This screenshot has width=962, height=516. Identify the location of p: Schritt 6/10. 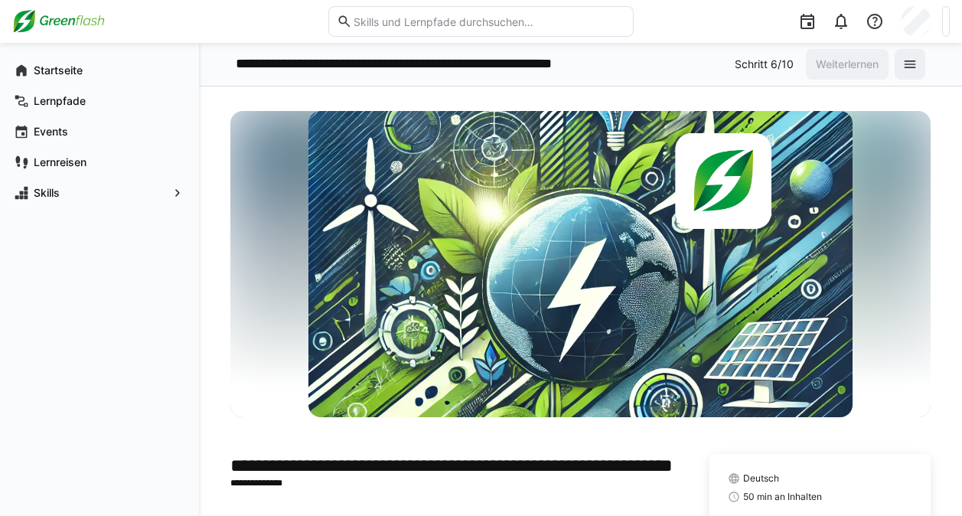
(764, 64).